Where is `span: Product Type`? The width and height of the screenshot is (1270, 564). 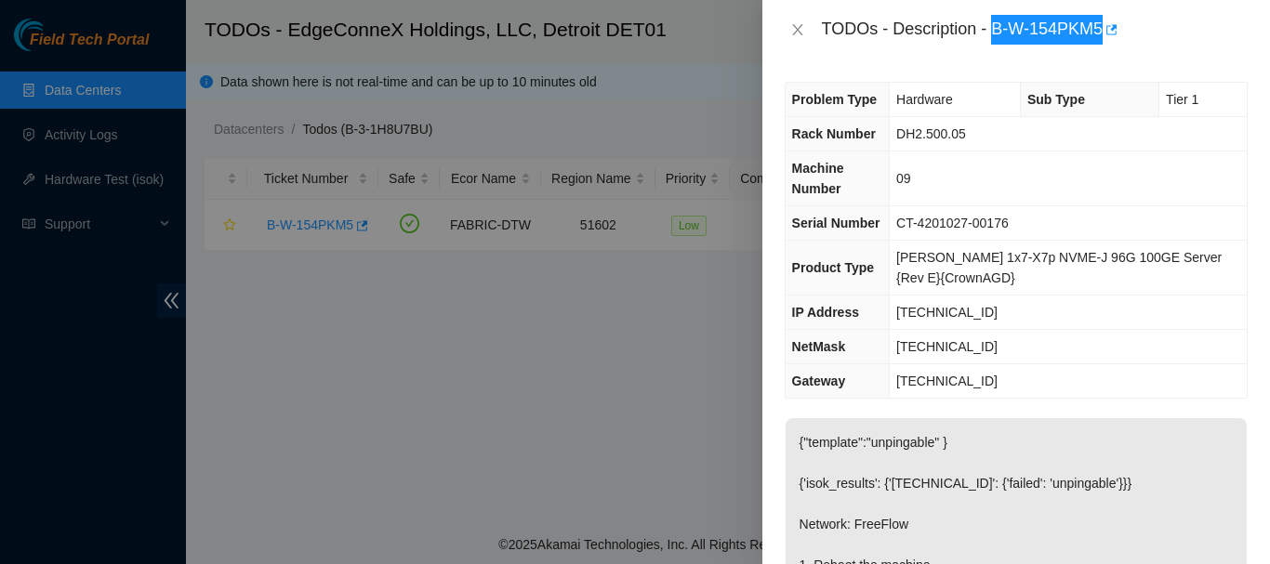
span: Product Type is located at coordinates (833, 268).